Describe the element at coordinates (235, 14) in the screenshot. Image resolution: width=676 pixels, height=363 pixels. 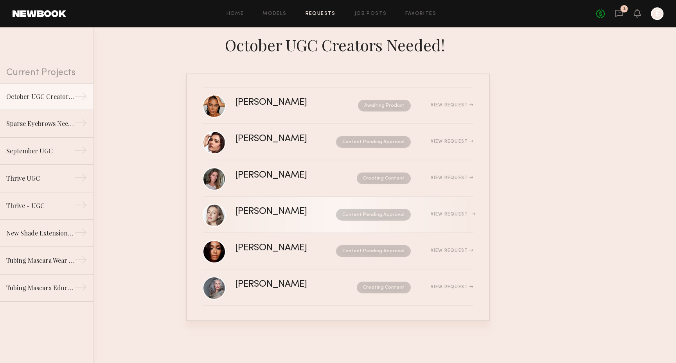
I see `a: Home` at that location.